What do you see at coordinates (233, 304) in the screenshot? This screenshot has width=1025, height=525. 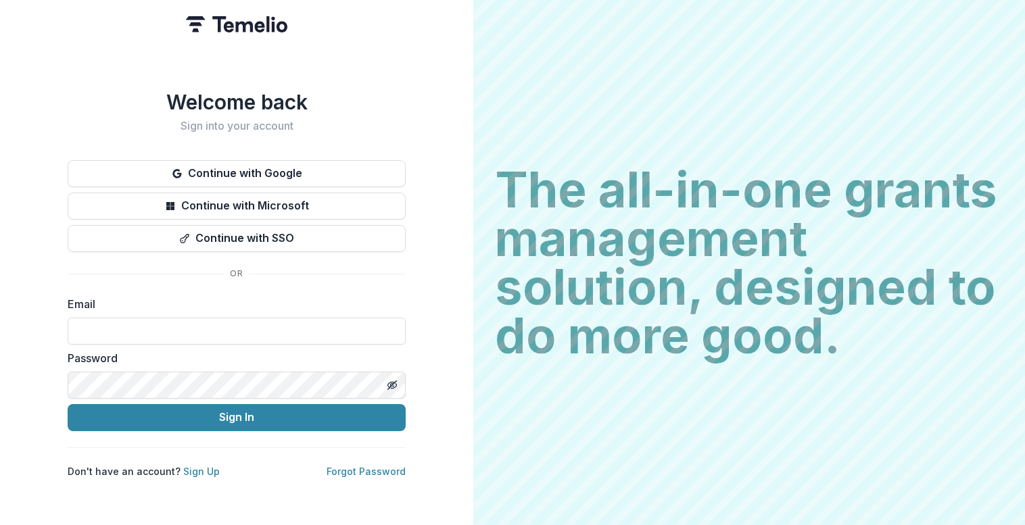 I see `label: Email` at bounding box center [233, 304].